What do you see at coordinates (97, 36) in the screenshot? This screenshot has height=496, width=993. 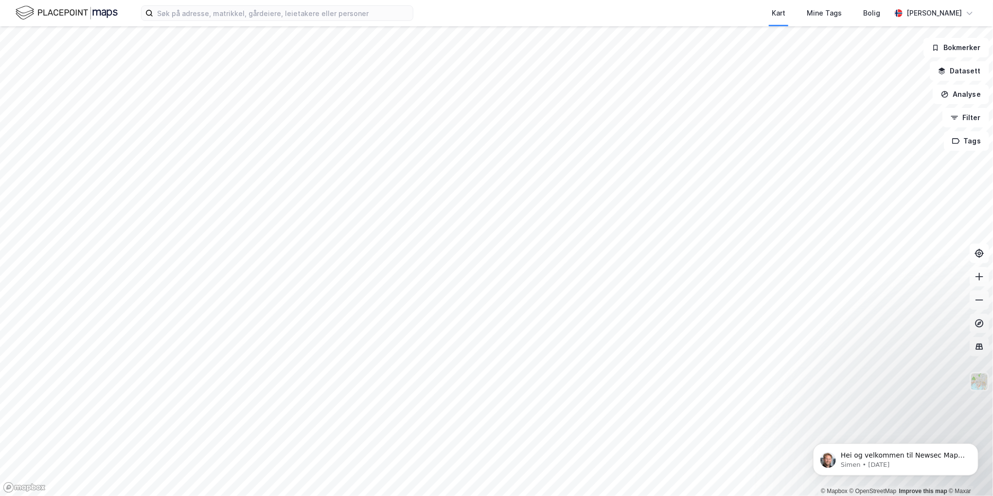 I see `div: message notification from Simen, 24w ago. Hei og velkommen til Newsec Maps, Erlend Om det er du l...` at bounding box center [97, 36].